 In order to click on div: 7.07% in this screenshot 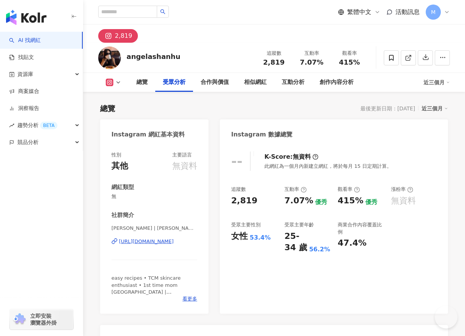, I will do `click(299, 201)`.